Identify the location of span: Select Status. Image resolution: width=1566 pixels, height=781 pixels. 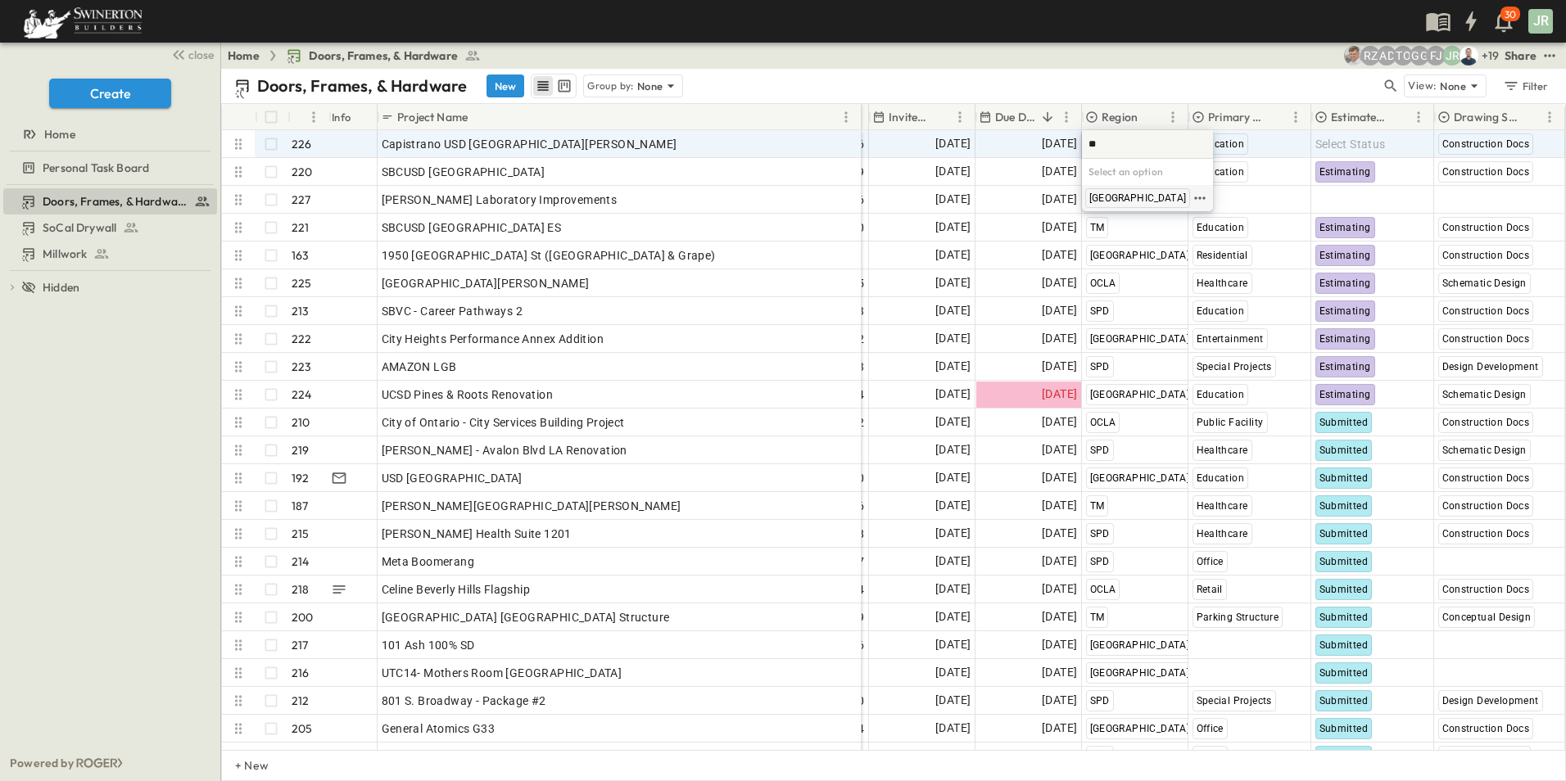
(1350, 144).